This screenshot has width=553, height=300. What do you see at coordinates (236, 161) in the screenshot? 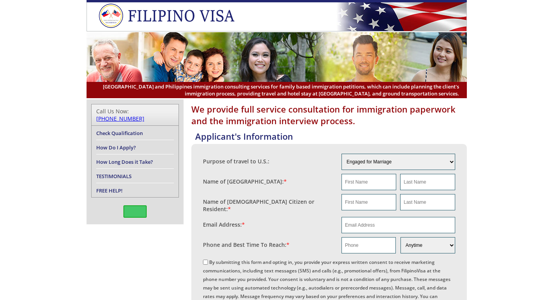
I see `label: Purpose of travel to U.S.:` at bounding box center [236, 161].